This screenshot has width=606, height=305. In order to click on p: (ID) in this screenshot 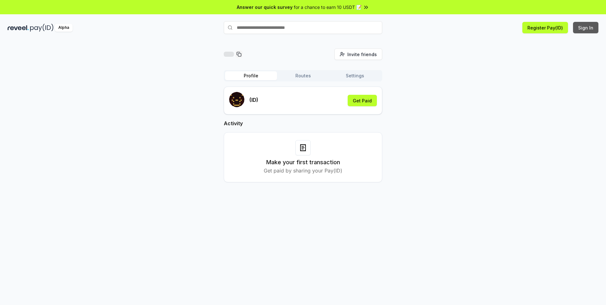, I will do `click(254, 100)`.